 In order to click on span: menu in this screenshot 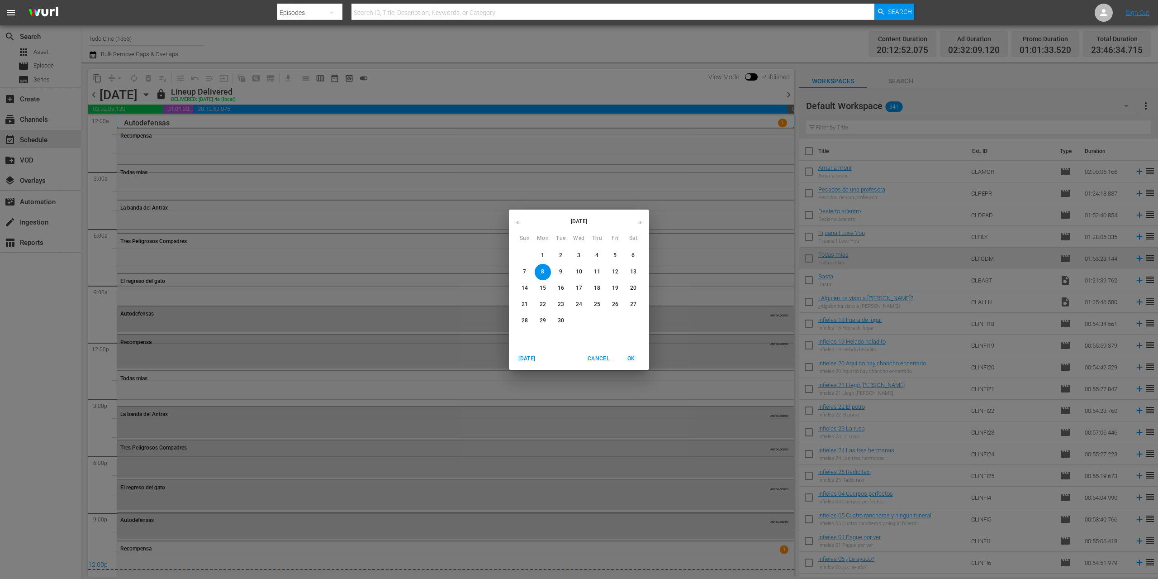, I will do `click(11, 13)`.